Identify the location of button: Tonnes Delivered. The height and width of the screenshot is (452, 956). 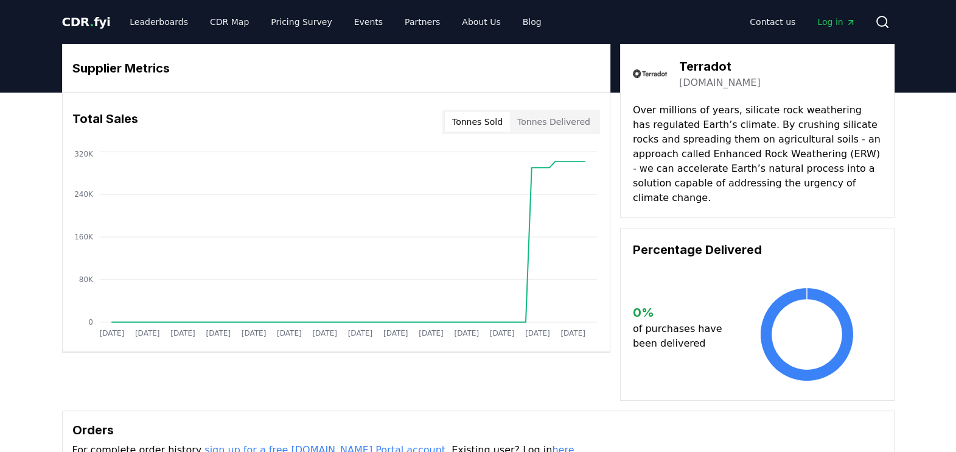
(554, 122).